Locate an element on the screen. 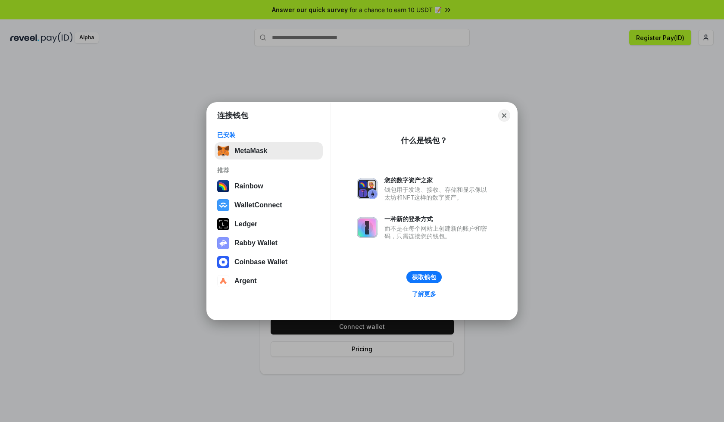 The height and width of the screenshot is (422, 724). img: svg+xml,%3Csvg%20fill%3D%22none%22%20height%3D%2233%22%20viewBox%3D%220%200%2035%2033%22%20width%... is located at coordinates (223, 151).